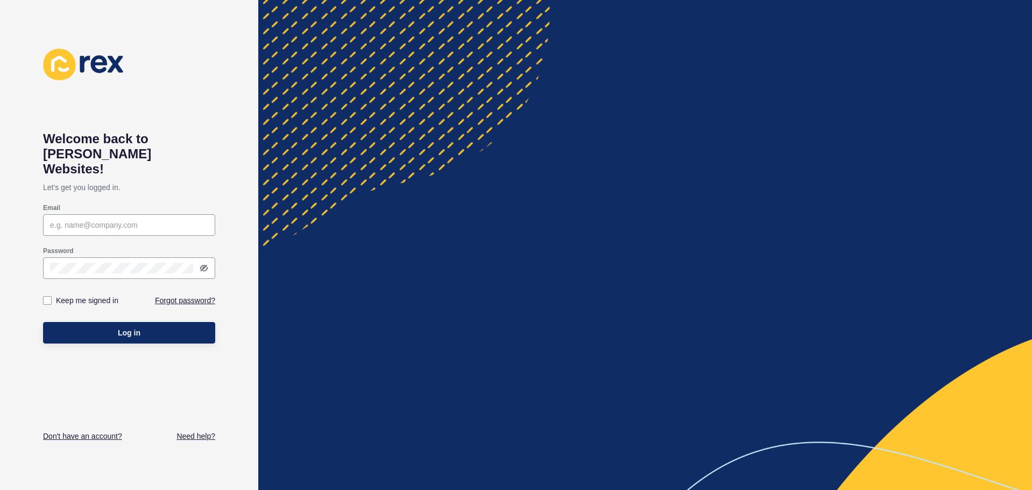 The height and width of the screenshot is (490, 1032). What do you see at coordinates (129, 187) in the screenshot?
I see `p: Let's get you logged in.` at bounding box center [129, 187].